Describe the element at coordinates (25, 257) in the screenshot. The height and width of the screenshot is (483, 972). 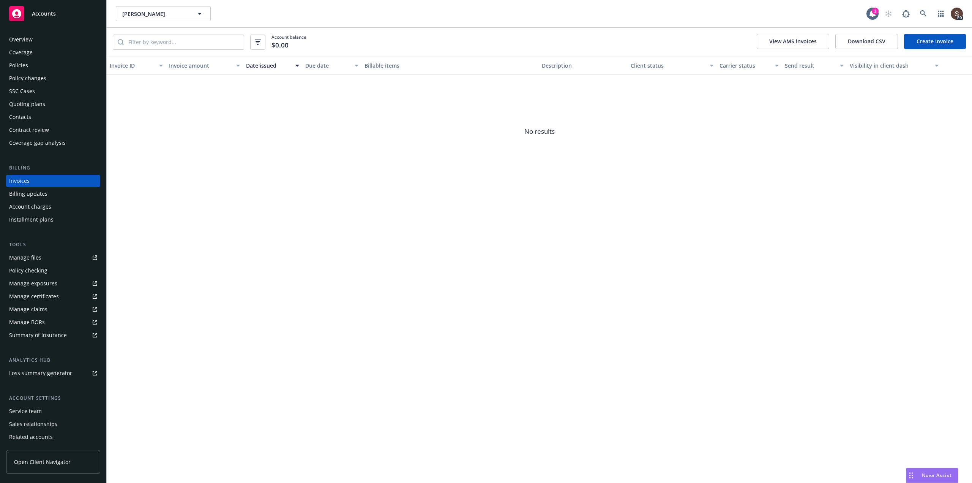
I see `div: Manage files` at that location.